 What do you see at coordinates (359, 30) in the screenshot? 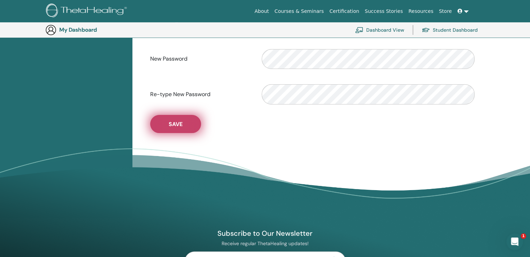
I see `img: chalkboard-teacher.svg` at bounding box center [359, 30].